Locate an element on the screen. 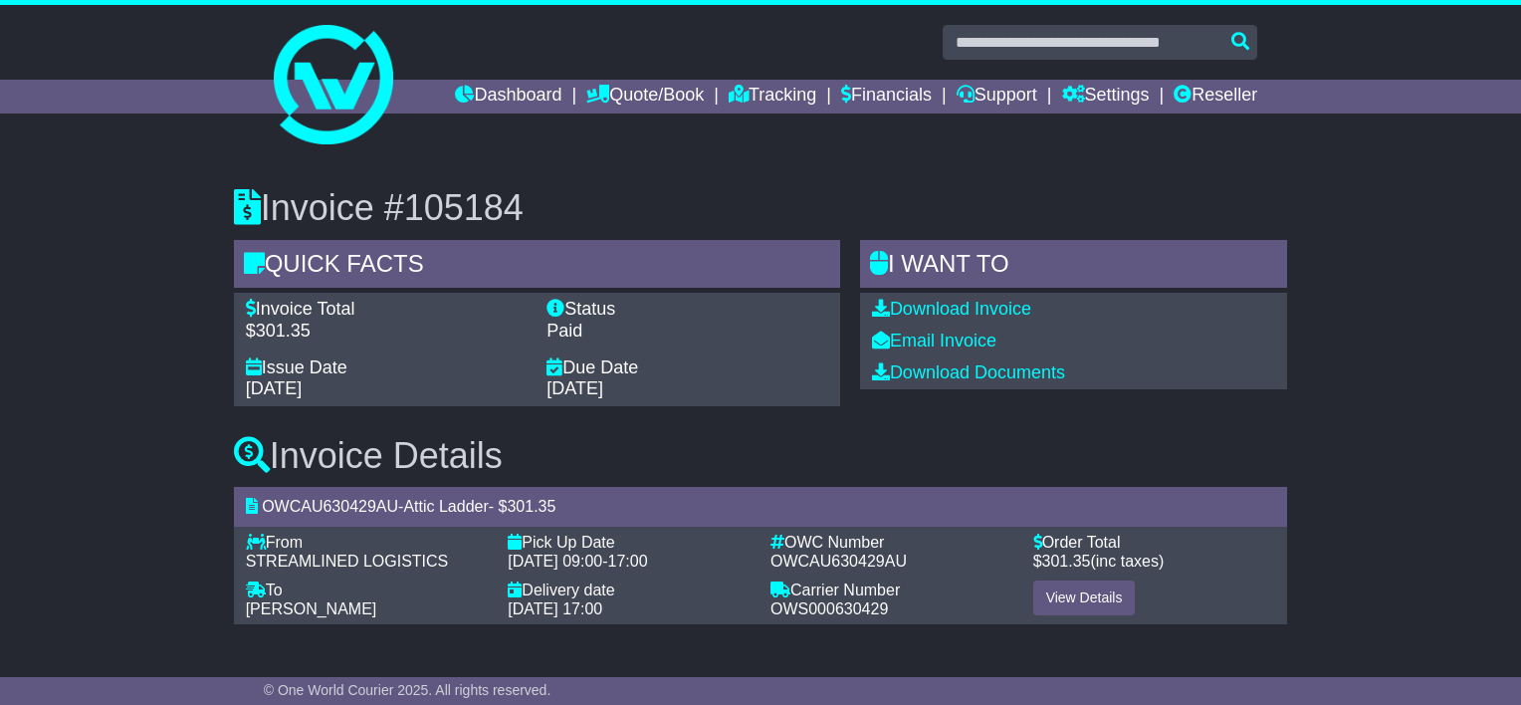 This screenshot has height=705, width=1521. div: I WANT to is located at coordinates (1073, 267).